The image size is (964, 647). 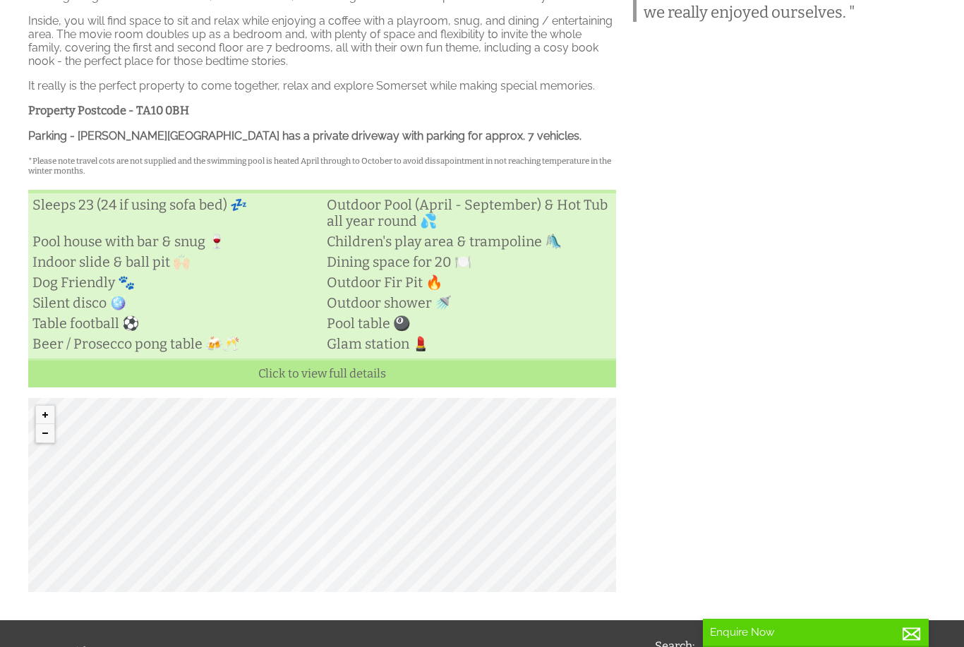 What do you see at coordinates (469, 282) in the screenshot?
I see `li: Outdoor Fir Pit 🔥` at bounding box center [469, 282].